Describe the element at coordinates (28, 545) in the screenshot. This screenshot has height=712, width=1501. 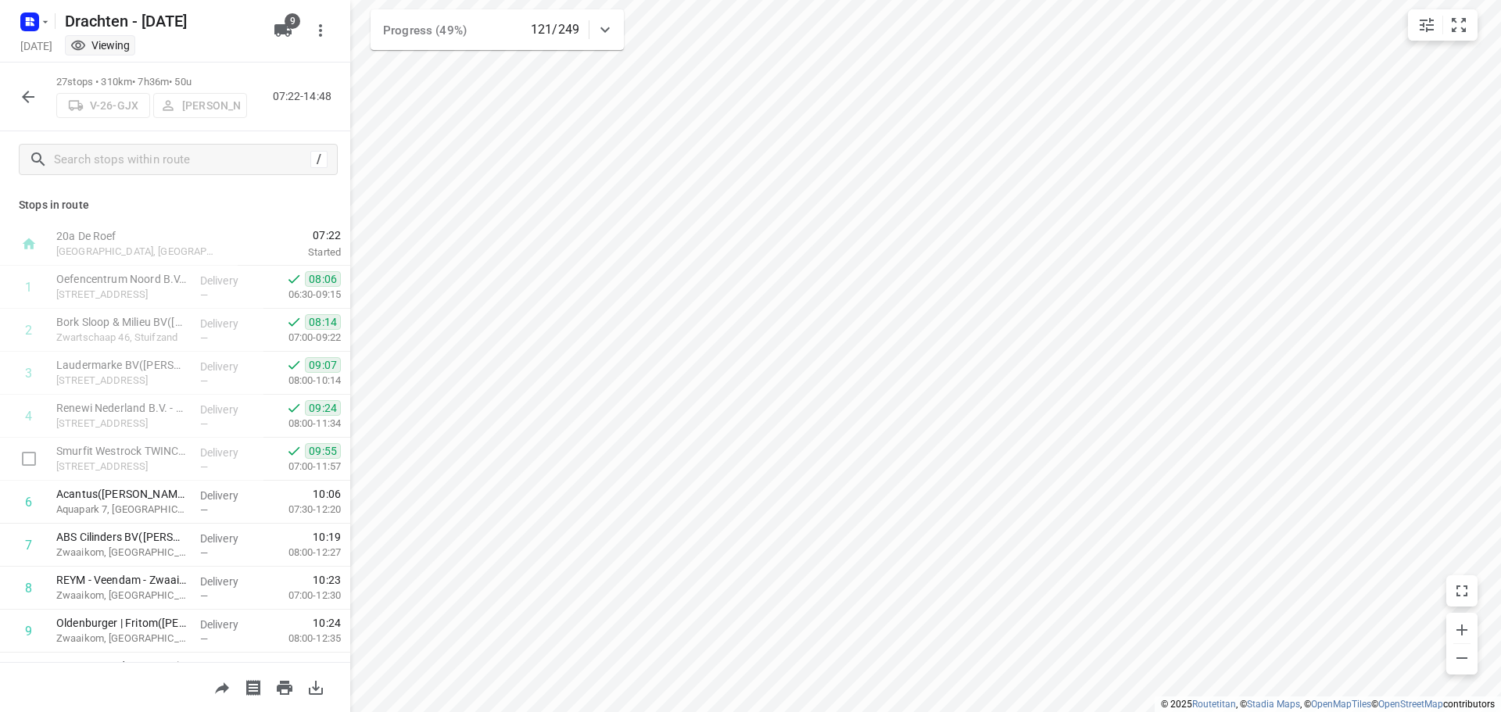
I see `div: 7` at that location.